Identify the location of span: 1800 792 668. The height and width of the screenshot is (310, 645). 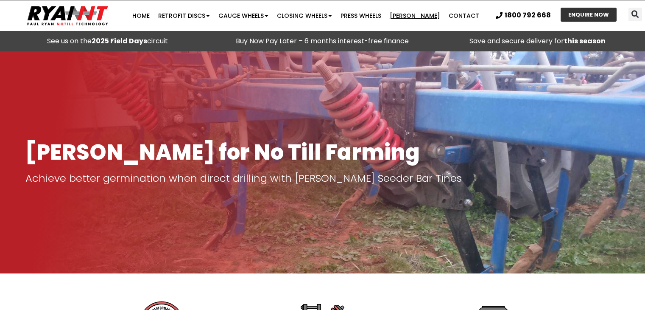
(528, 15).